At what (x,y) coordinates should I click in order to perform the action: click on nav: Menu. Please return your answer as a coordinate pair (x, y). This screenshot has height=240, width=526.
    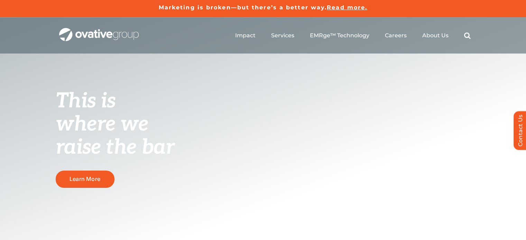
    Looking at the image, I should click on (353, 36).